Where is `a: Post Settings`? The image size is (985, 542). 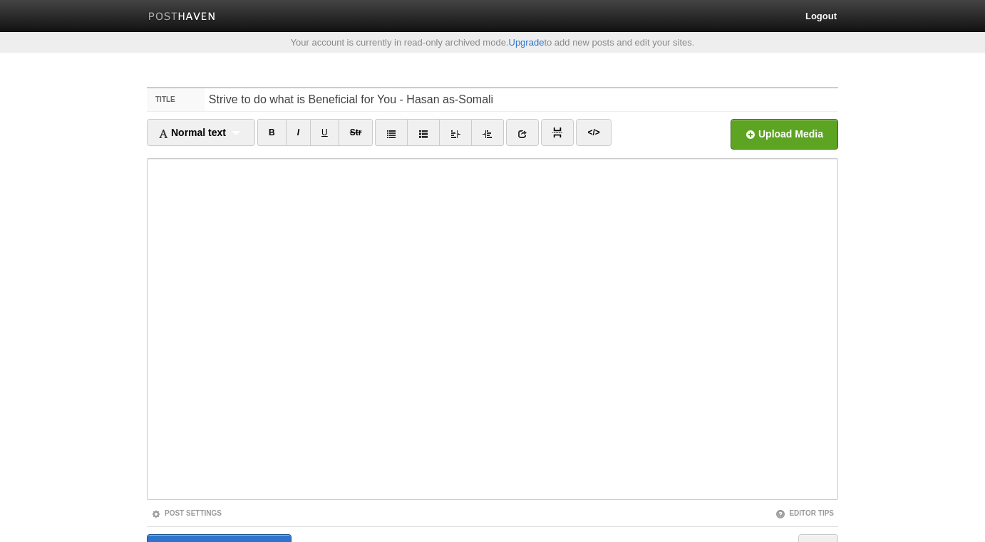 a: Post Settings is located at coordinates (186, 513).